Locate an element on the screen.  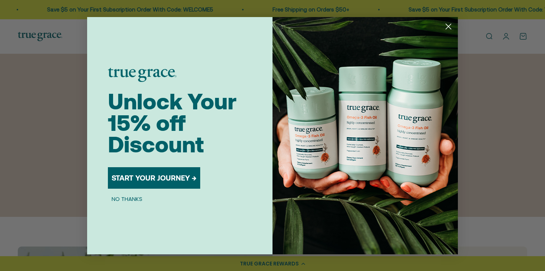
button: NO THANKS is located at coordinates (127, 199).